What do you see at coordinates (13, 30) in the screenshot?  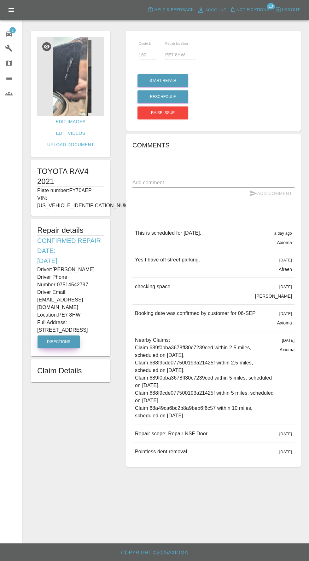 I see `span: 1` at bounding box center [13, 30].